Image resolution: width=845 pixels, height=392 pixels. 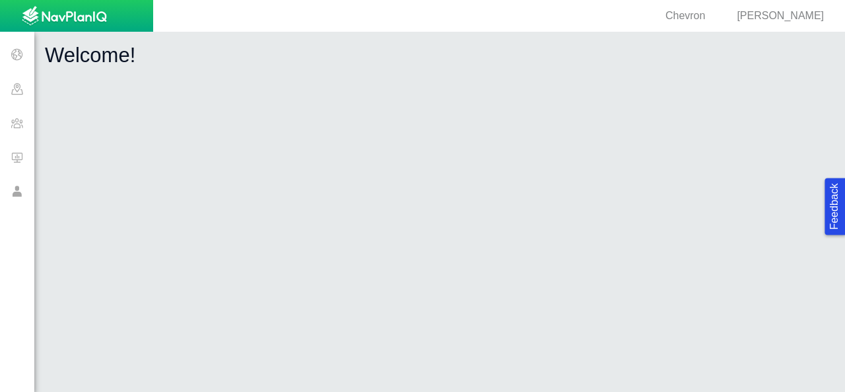 I want to click on h1: Welcome!, so click(x=440, y=55).